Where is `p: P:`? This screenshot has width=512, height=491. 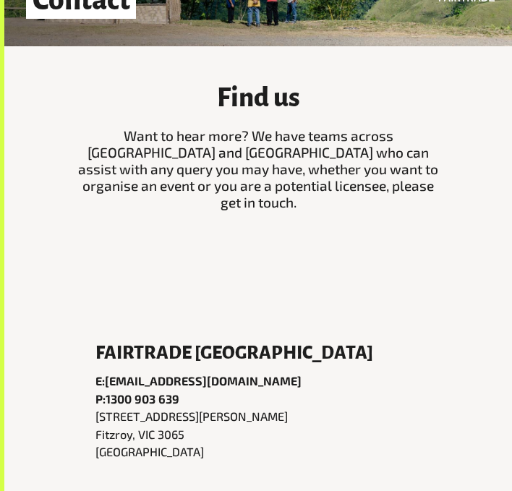 p: P: is located at coordinates (258, 399).